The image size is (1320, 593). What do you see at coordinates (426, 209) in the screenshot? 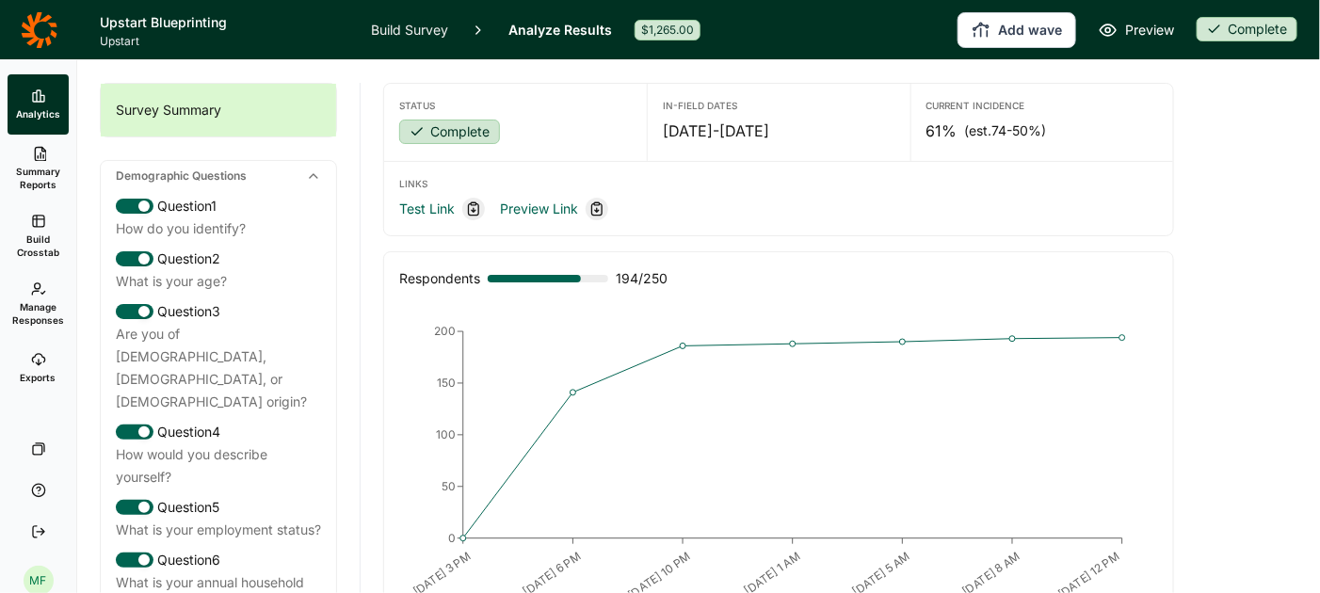
I see `a: Test Link` at bounding box center [426, 209].